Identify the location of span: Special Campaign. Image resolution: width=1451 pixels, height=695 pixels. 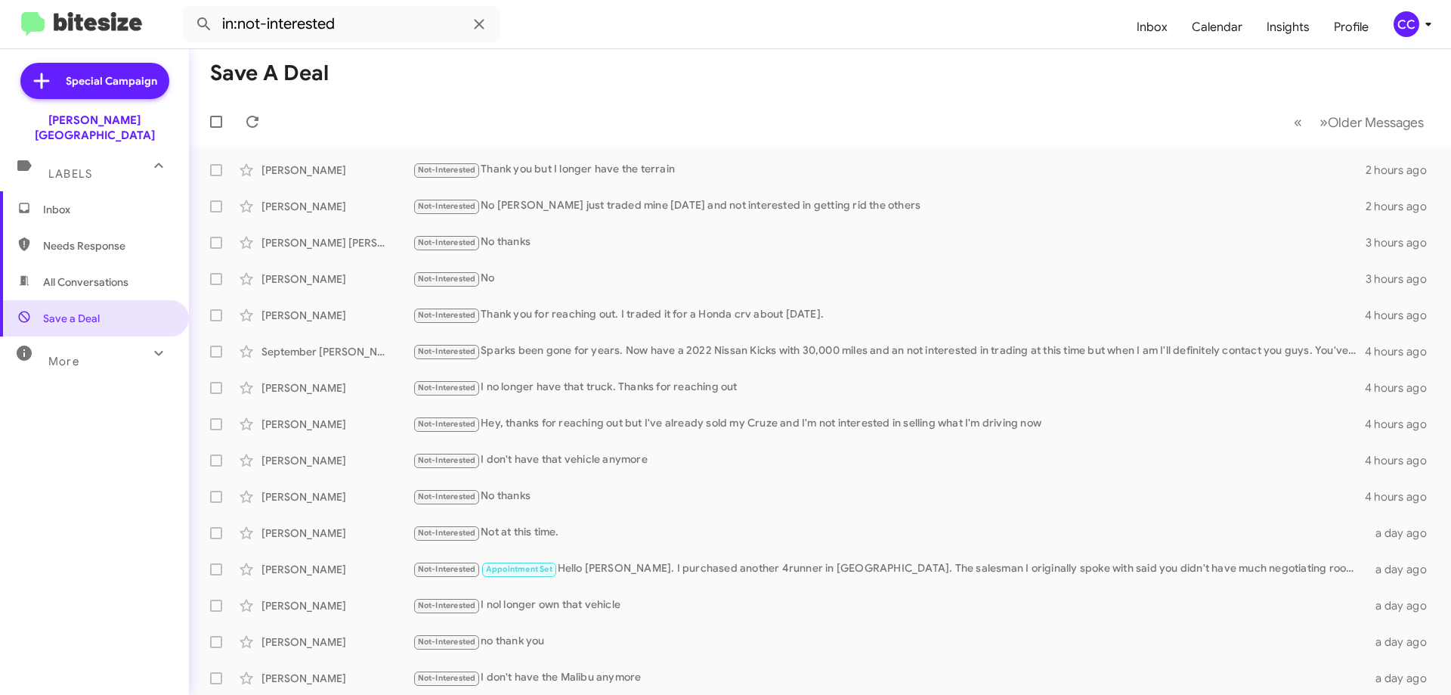
(111, 81).